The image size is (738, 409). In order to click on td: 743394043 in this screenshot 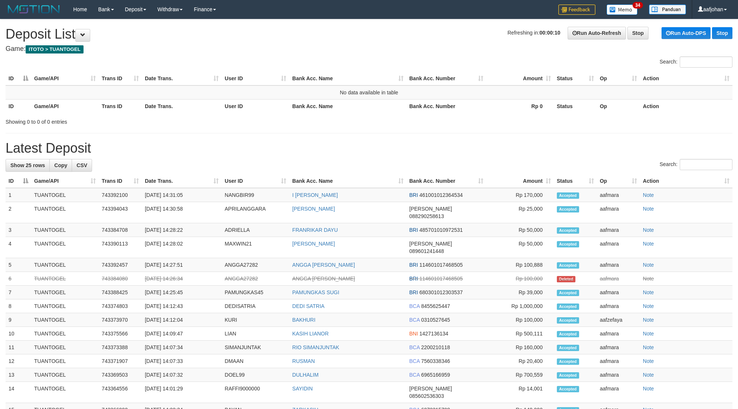, I will do `click(120, 212)`.